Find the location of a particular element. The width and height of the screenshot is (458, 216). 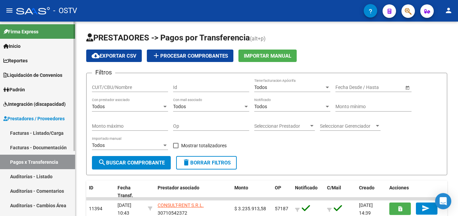

span: ID is located at coordinates (91, 188).